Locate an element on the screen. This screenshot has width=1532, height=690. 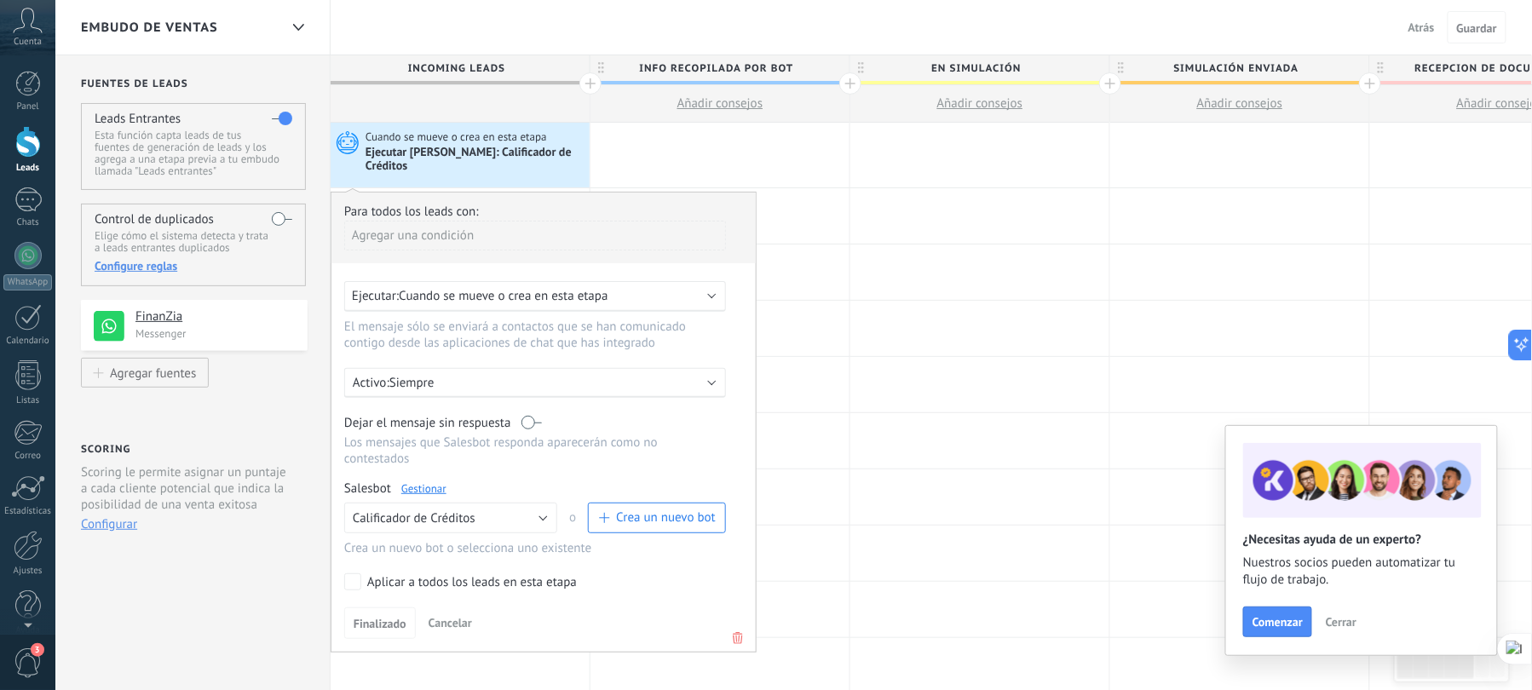
div: Incoming leads is located at coordinates (460, 68).